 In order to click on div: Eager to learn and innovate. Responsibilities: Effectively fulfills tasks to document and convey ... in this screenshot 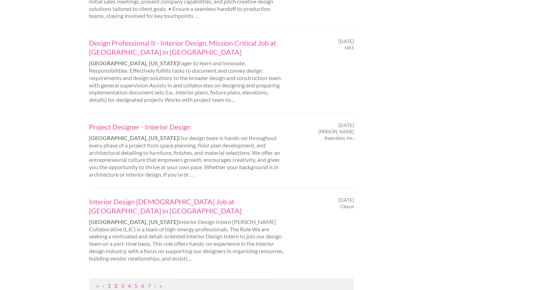, I will do `click(187, 71)`.